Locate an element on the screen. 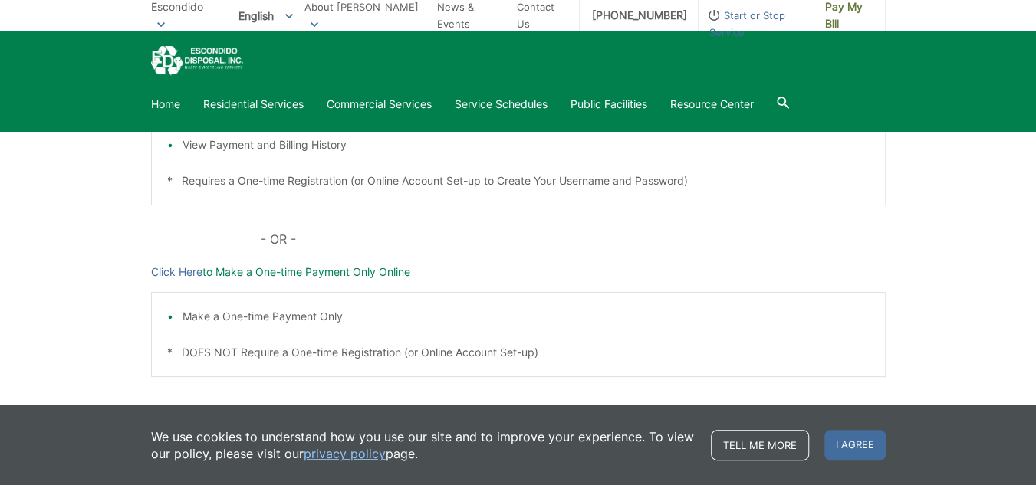  a: EDCD logo. Return to the homepage. is located at coordinates (197, 61).